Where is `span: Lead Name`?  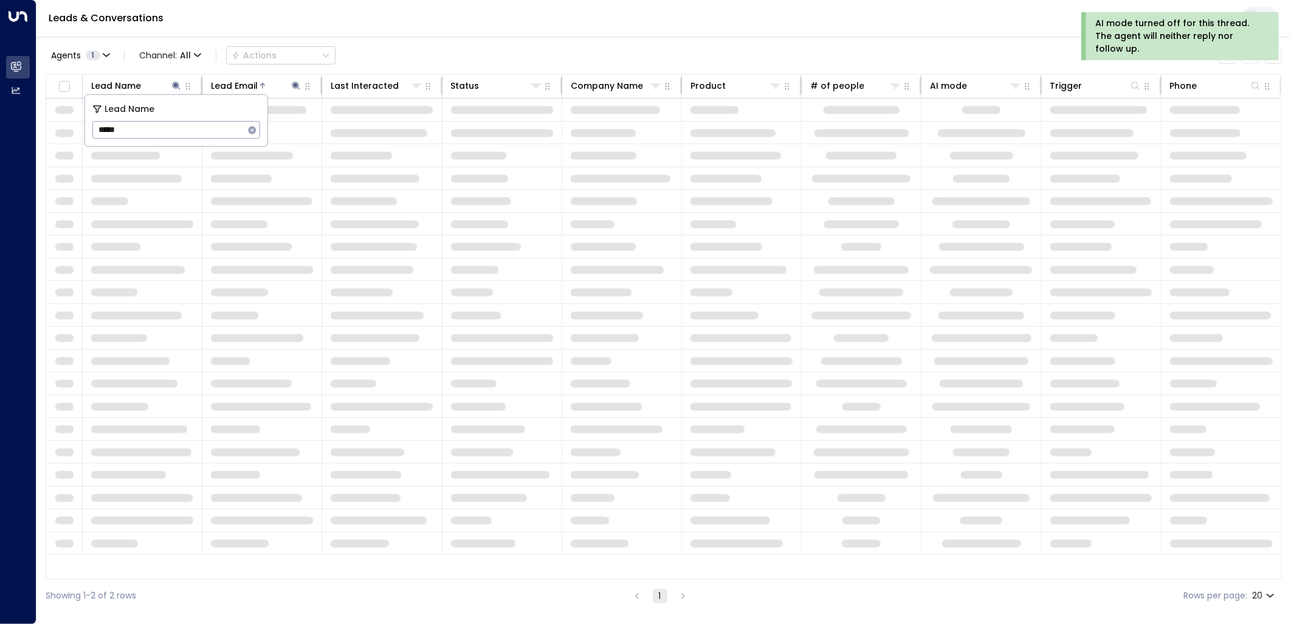 span: Lead Name is located at coordinates (129, 109).